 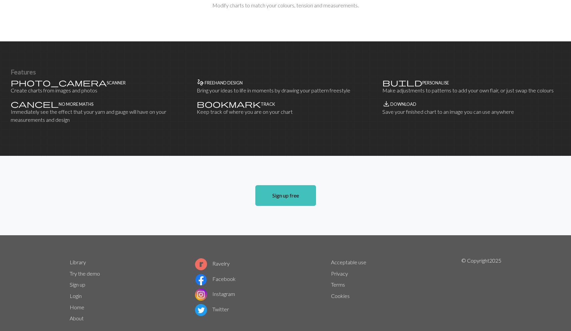 I want to click on a: Sign up, so click(x=77, y=284).